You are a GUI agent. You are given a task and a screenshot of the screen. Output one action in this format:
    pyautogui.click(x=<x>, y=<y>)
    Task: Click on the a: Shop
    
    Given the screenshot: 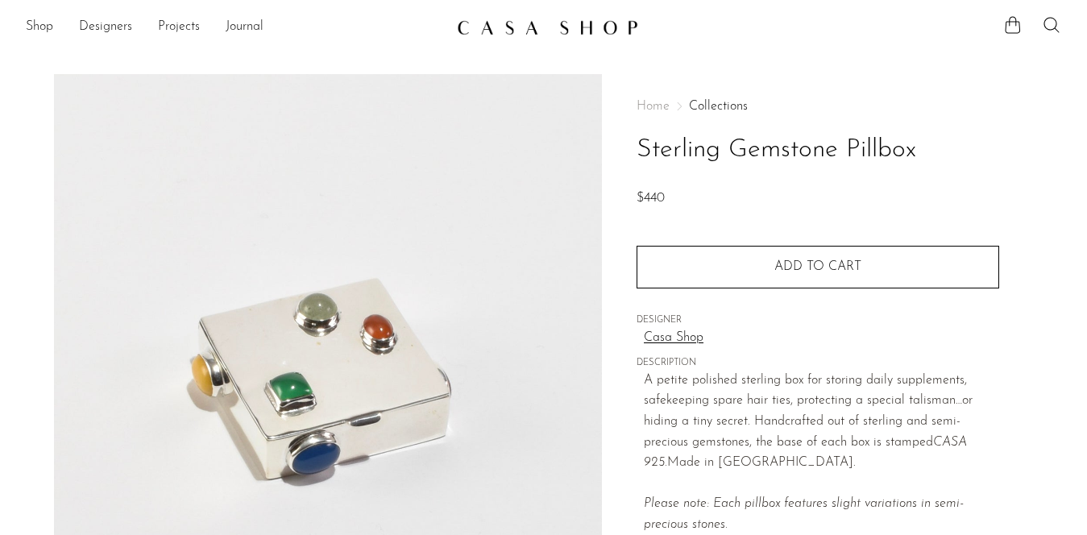 What is the action you would take?
    pyautogui.click(x=39, y=27)
    